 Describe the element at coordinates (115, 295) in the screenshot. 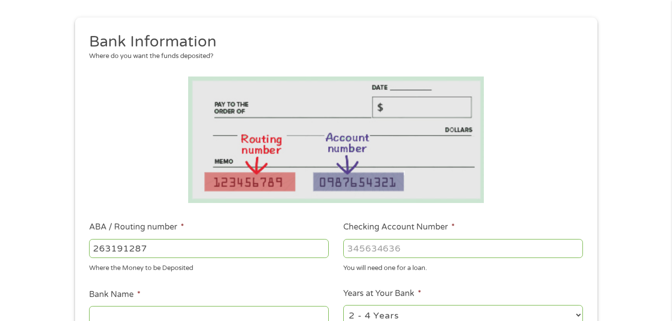

I see `label: Bank Name` at that location.